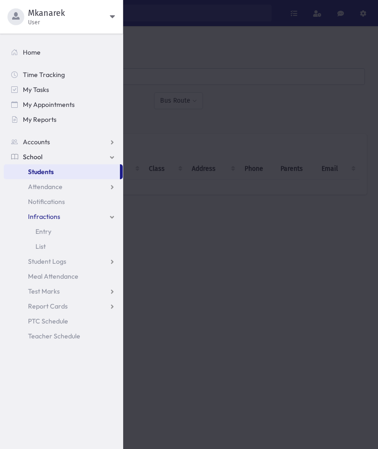 The height and width of the screenshot is (449, 378). I want to click on a: Meal Attendance, so click(63, 276).